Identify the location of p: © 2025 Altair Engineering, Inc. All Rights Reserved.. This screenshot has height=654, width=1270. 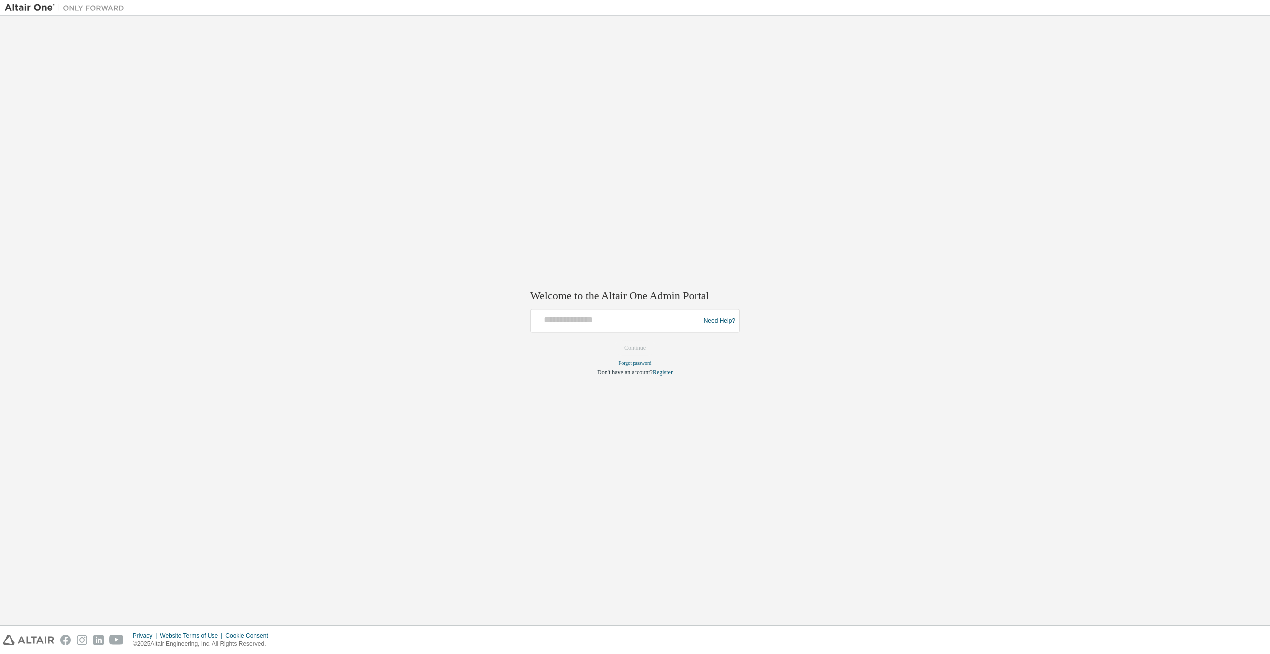
(204, 643).